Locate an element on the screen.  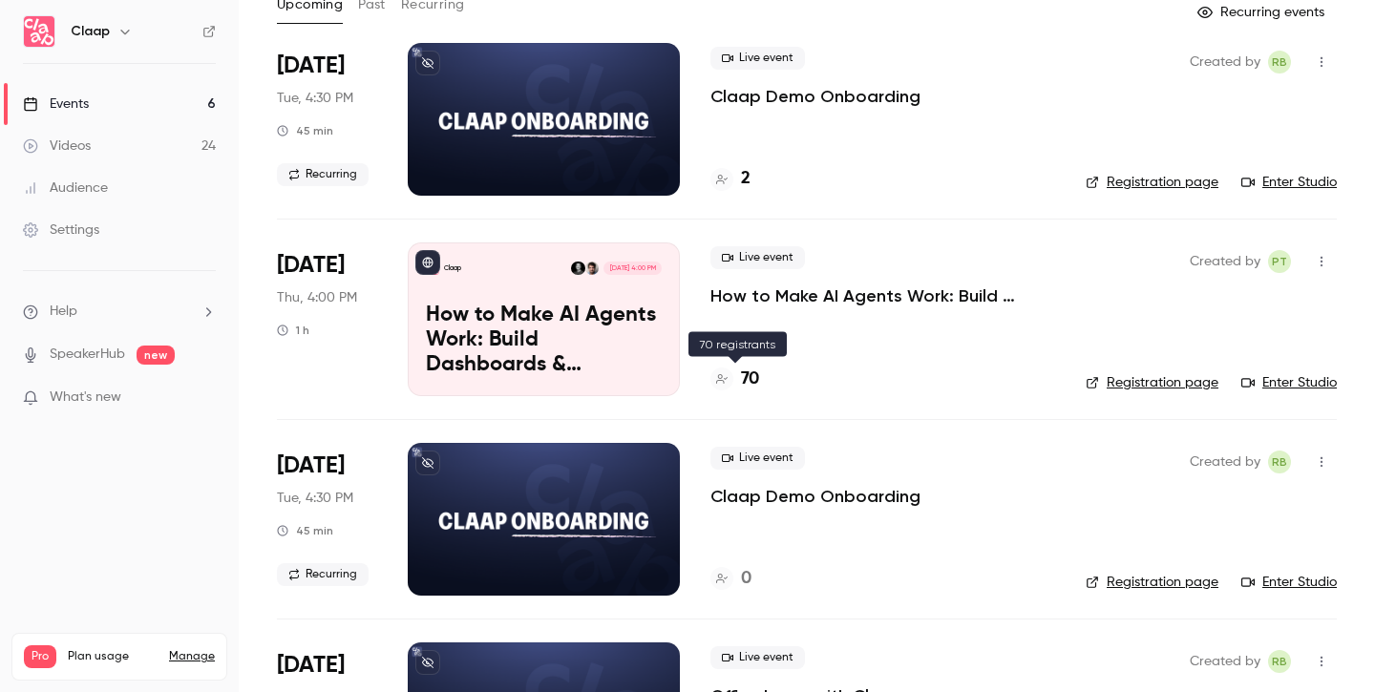
li: help-dropdown-opener is located at coordinates (119, 311).